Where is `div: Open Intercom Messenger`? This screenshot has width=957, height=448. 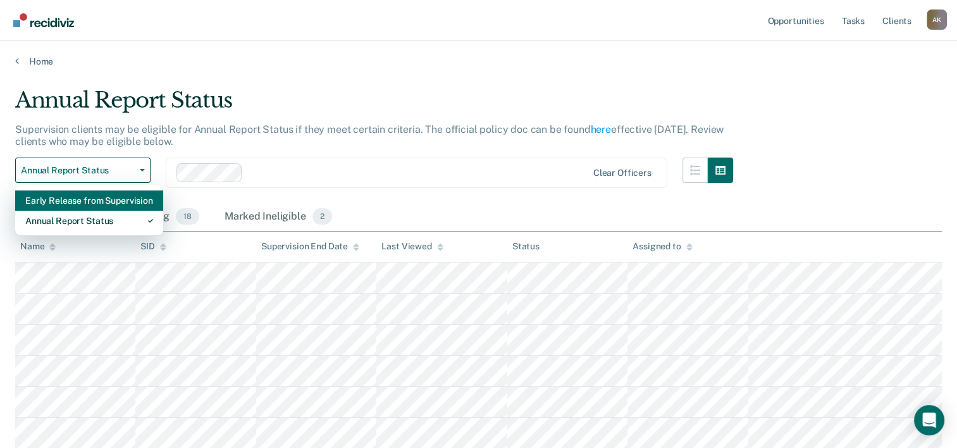 div: Open Intercom Messenger is located at coordinates (929, 420).